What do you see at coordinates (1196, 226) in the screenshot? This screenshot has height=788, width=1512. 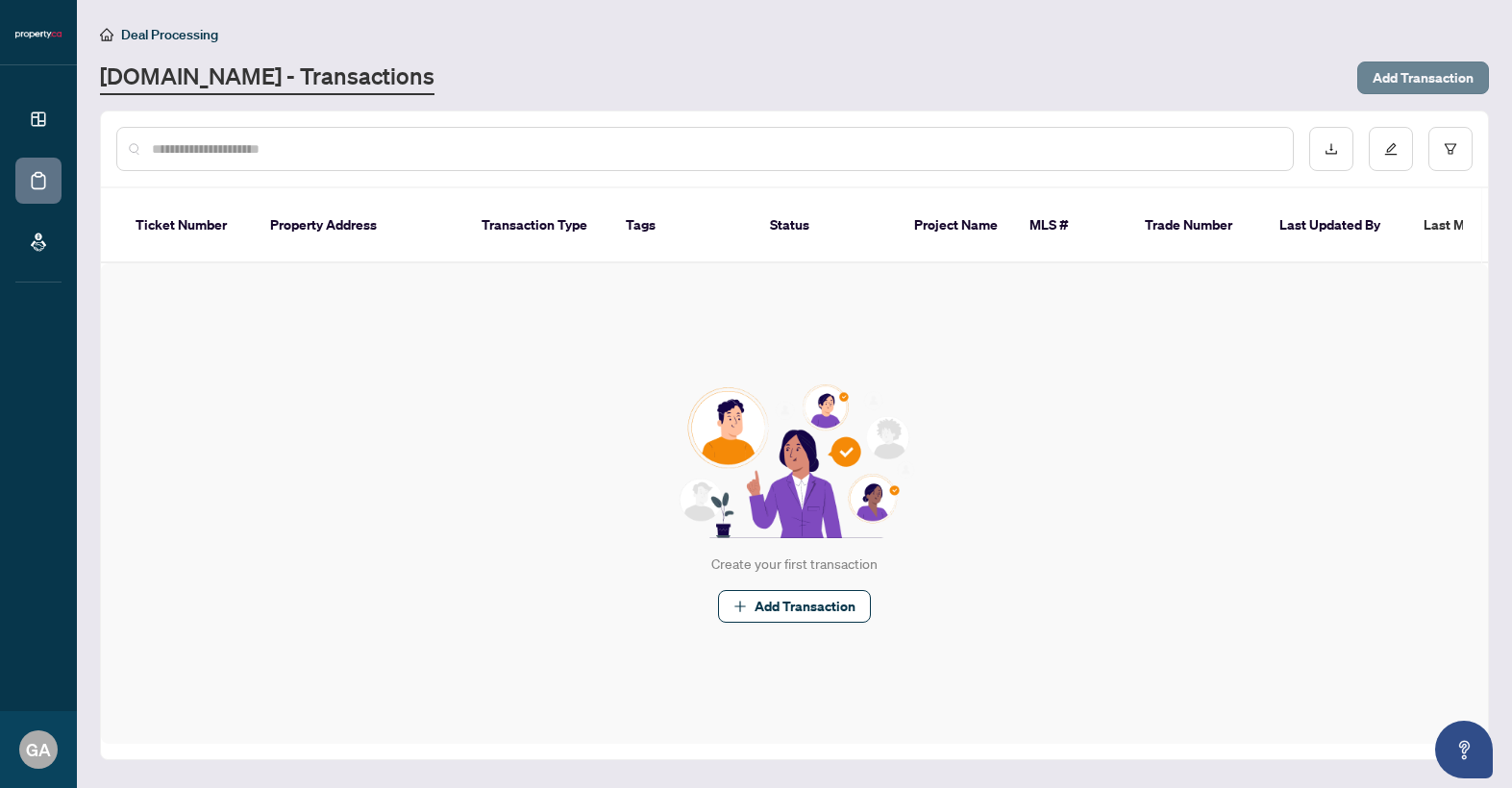 I see `th: Trade Number` at bounding box center [1196, 226].